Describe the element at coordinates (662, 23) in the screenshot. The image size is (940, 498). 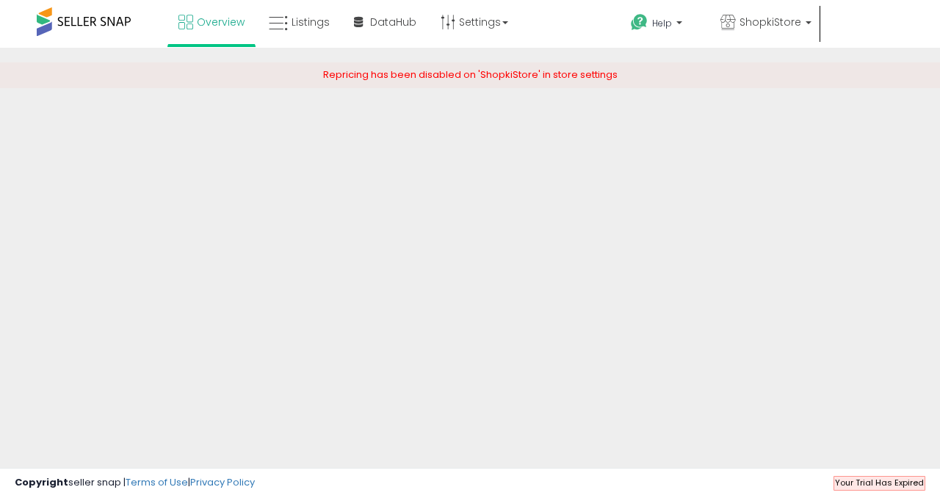
I see `span: Help` at that location.